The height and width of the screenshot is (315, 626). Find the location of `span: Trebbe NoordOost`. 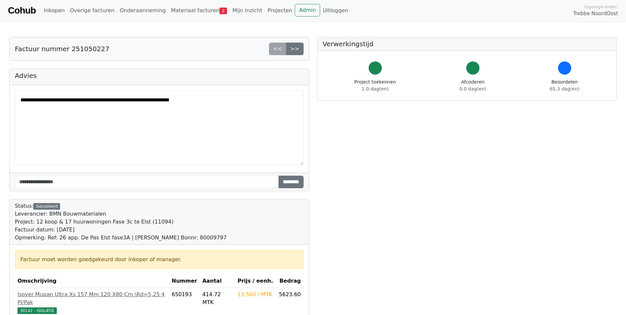

span: Trebbe NoordOost is located at coordinates (595, 14).